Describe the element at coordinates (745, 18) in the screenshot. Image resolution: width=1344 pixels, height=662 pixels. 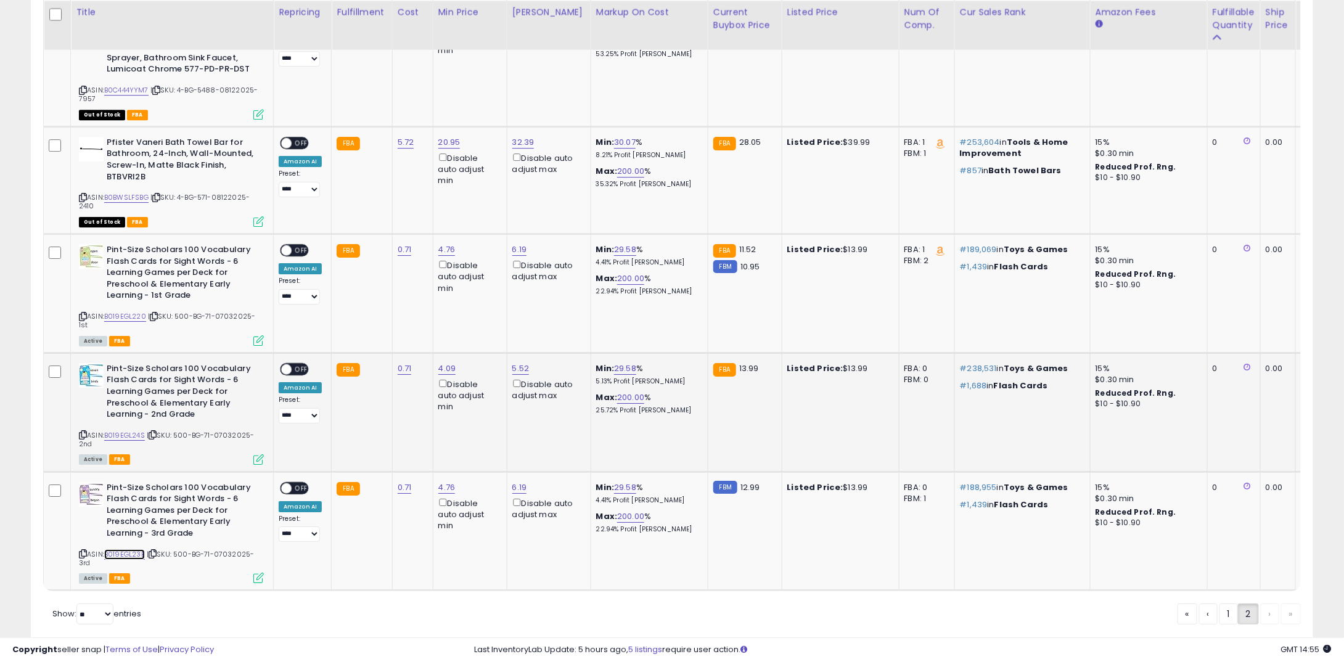
I see `div: Current Buybox Price` at that location.